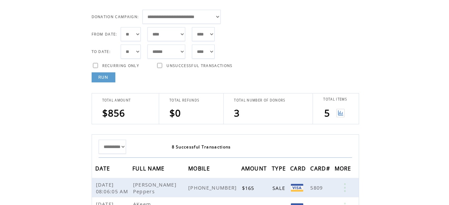 This screenshot has height=205, width=449. I want to click on span: 5, so click(327, 113).